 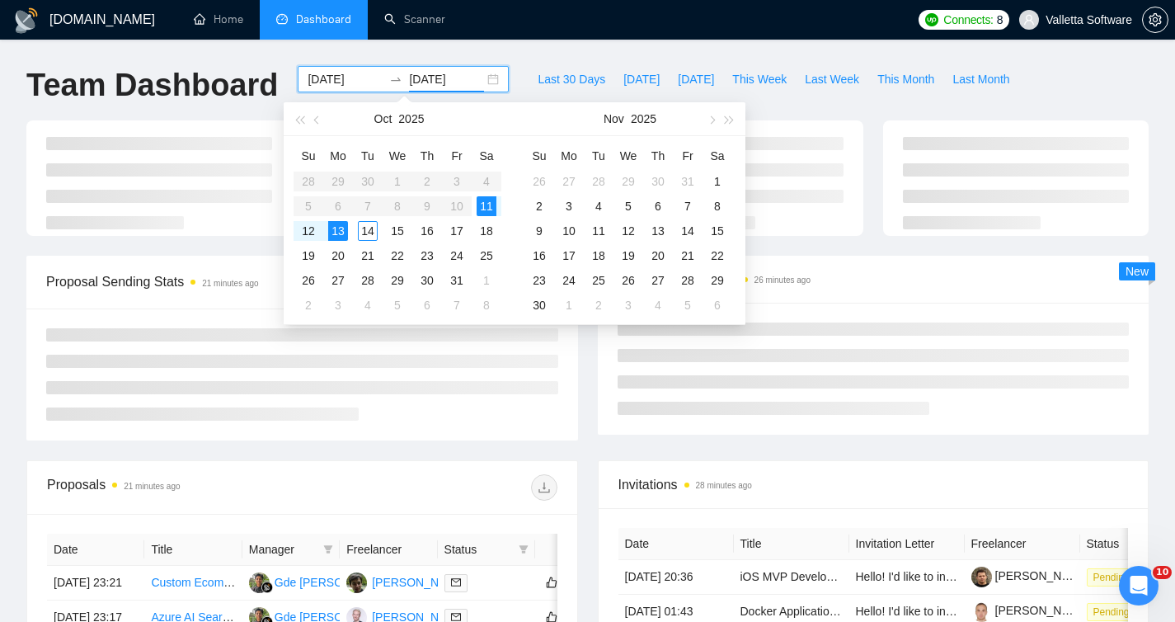 What do you see at coordinates (323, 19) in the screenshot?
I see `span: Dashboard` at bounding box center [323, 19].